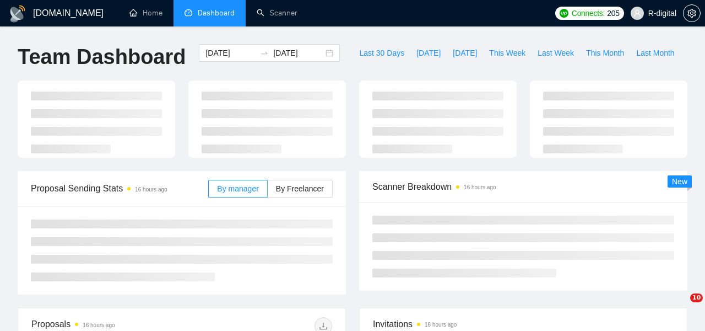 The image size is (705, 331). I want to click on span: to, so click(264, 53).